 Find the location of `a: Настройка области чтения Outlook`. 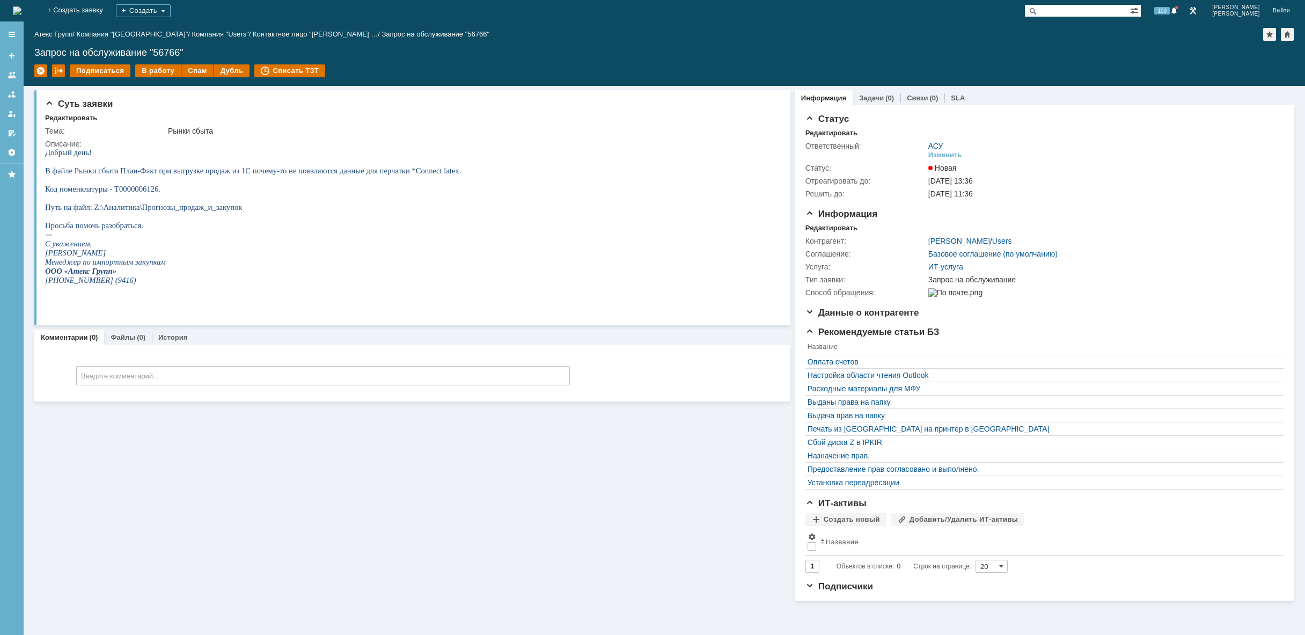

a: Настройка области чтения Outlook is located at coordinates (1042, 375).